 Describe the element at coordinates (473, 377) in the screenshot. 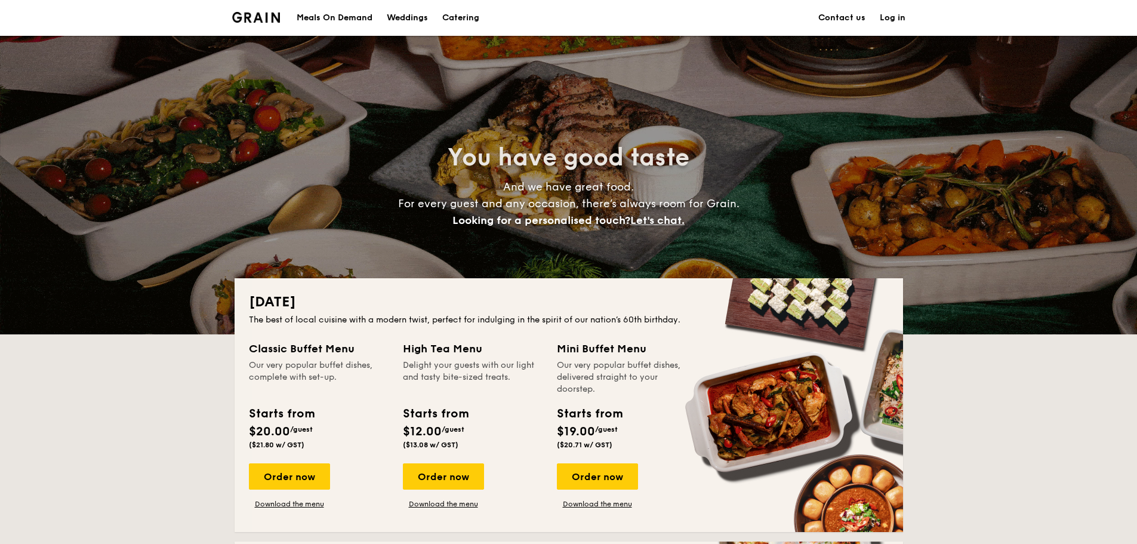

I see `div: Delight your guests with our light and tasty bite-sized treats.` at that location.